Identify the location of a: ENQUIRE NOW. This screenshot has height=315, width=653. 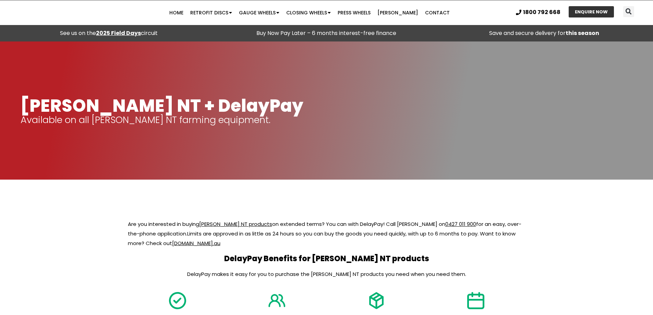
(591, 12).